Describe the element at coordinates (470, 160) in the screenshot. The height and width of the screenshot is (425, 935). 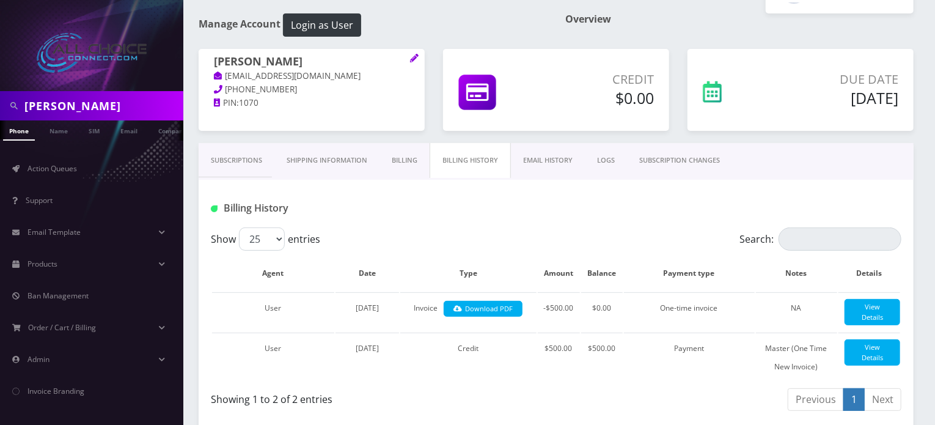
I see `a: Billing History` at that location.